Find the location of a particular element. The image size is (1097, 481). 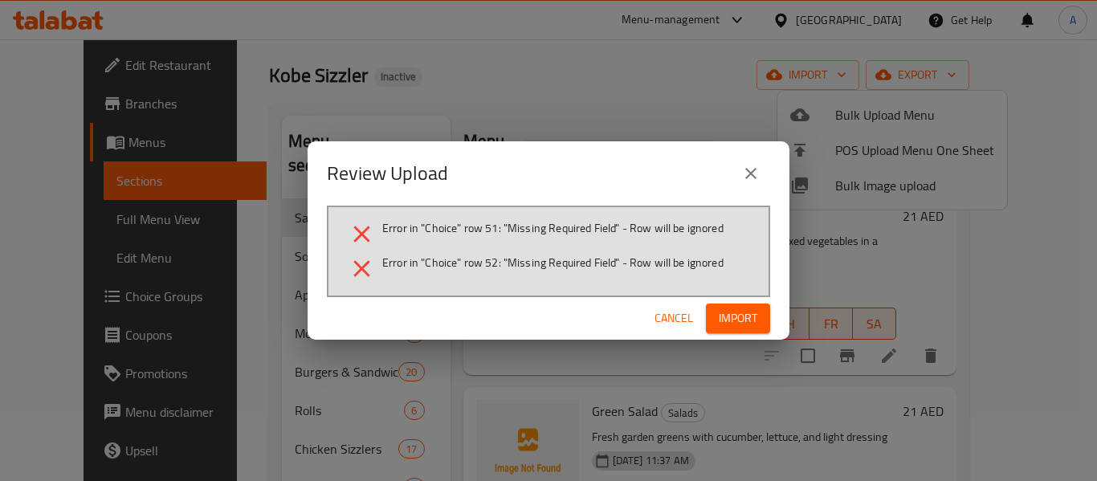

span: Error in "Choice" row 52: "Missing Required Field" - Row will be ignored is located at coordinates (553, 263).